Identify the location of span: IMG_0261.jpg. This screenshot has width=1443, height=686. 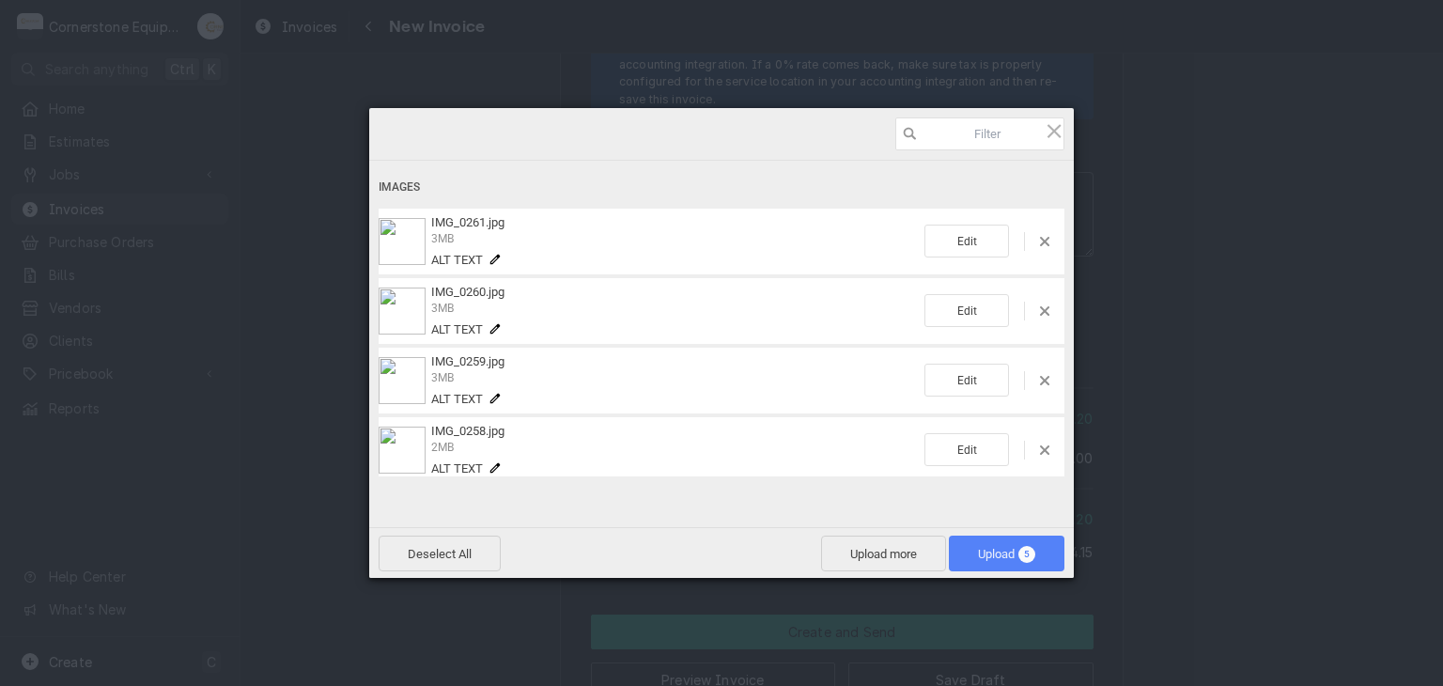
(468, 222).